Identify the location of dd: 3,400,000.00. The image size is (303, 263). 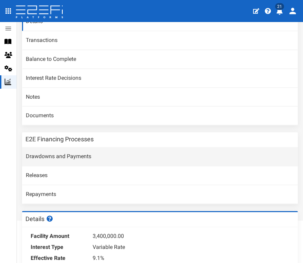
(191, 236).